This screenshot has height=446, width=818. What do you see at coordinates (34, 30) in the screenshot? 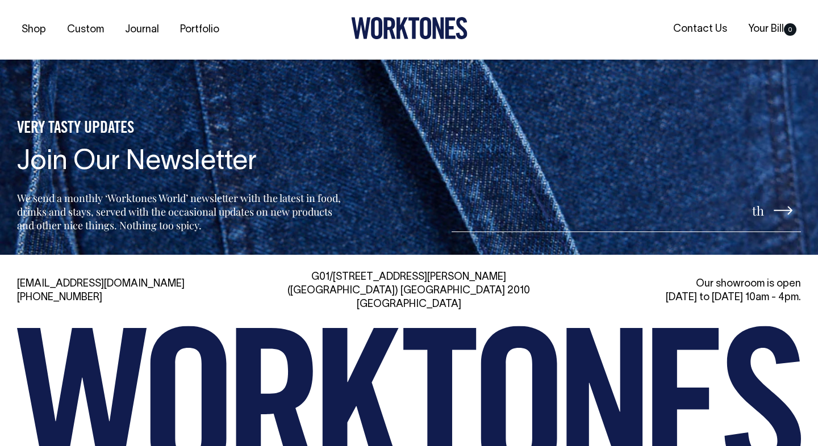
I see `a: Shop` at bounding box center [34, 30].